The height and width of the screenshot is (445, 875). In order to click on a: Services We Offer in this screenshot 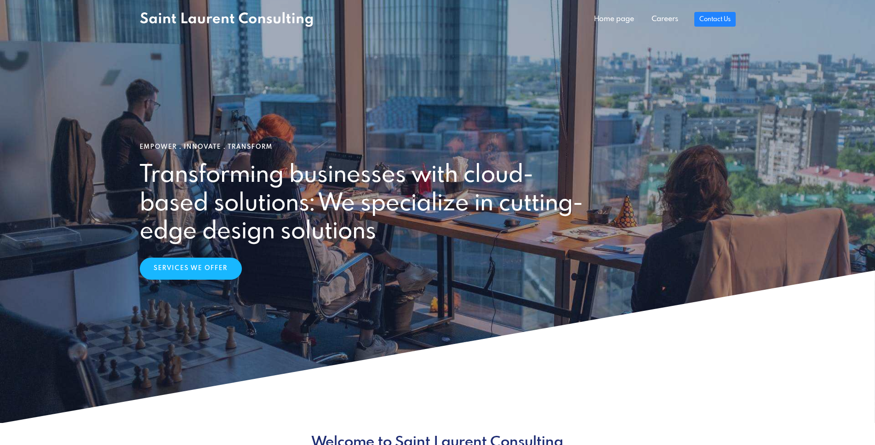, I will do `click(191, 269)`.